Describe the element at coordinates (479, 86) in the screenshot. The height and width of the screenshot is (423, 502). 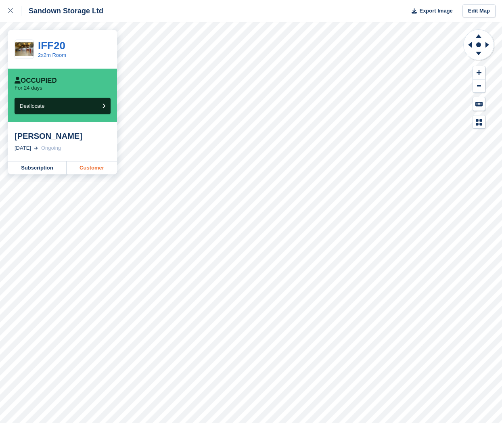
I see `button: Zoom Out` at that location.